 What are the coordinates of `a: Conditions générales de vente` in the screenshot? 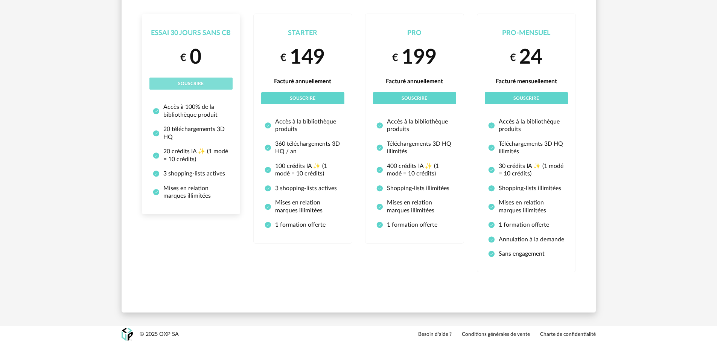 It's located at (496, 335).